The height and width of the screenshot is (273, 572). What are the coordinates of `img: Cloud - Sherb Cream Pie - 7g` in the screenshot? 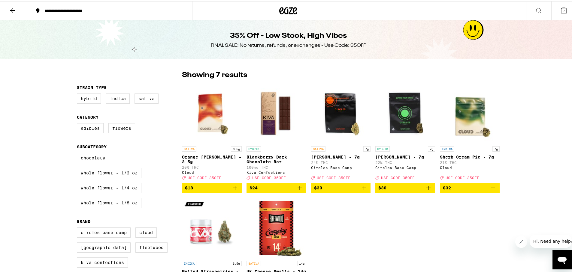 It's located at (469, 112).